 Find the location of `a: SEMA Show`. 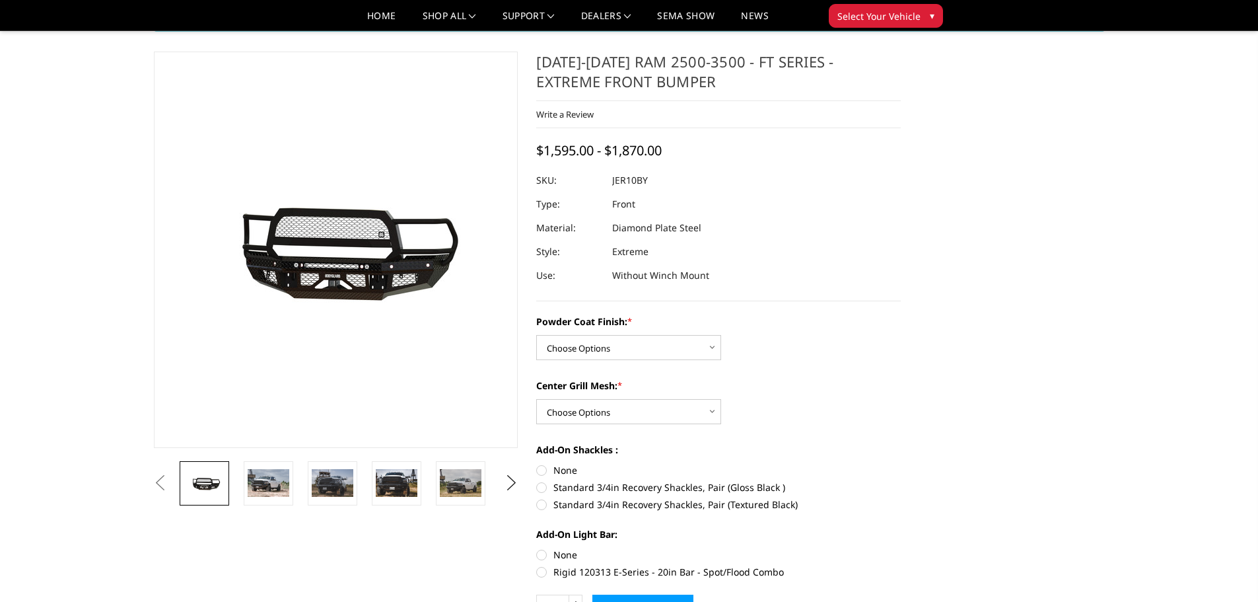

a: SEMA Show is located at coordinates (686, 20).